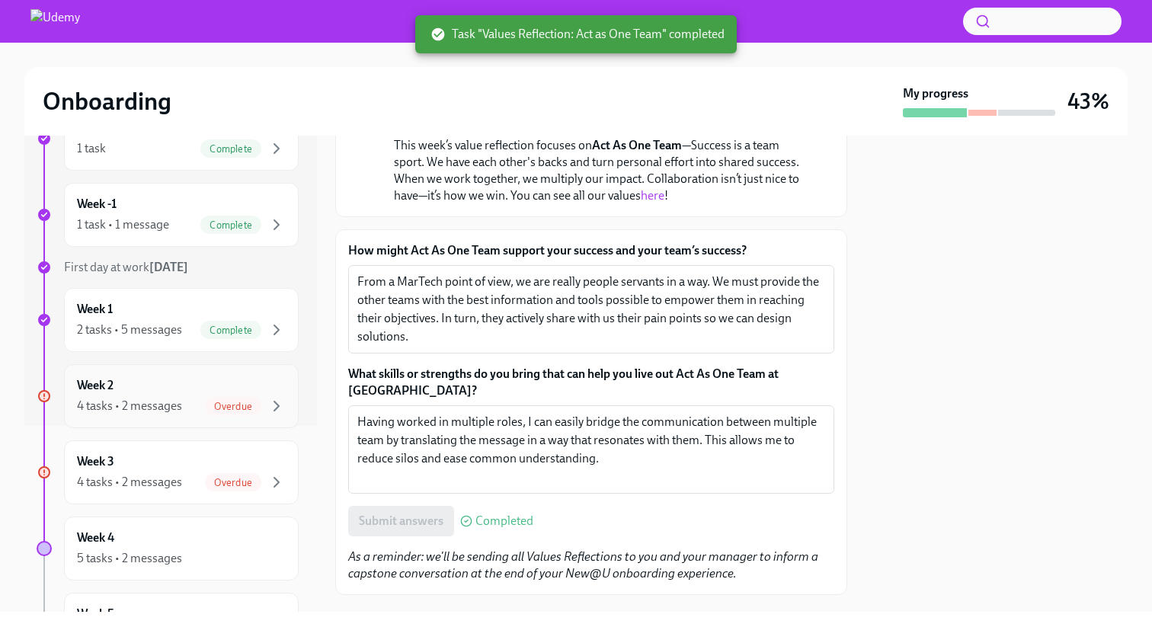 This screenshot has height=627, width=1152. Describe the element at coordinates (95, 386) in the screenshot. I see `h6: Week 2` at that location.